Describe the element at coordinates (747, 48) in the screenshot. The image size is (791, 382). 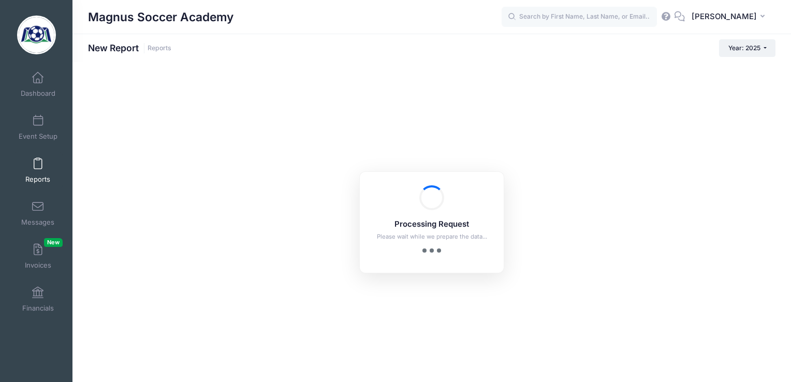
I see `button: Year: 2025` at that location.